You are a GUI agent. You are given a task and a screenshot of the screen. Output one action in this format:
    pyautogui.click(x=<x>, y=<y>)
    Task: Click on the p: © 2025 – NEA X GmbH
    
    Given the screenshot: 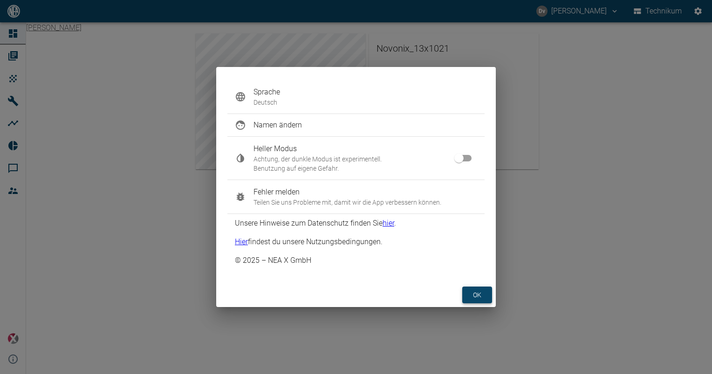 What is the action you would take?
    pyautogui.click(x=273, y=261)
    